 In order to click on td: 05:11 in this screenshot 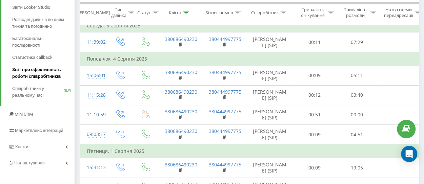, I will do `click(357, 76)`.